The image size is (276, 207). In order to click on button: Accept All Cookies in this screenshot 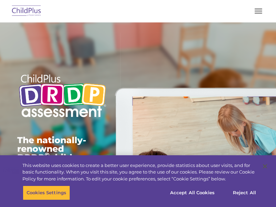, I will do `click(192, 193)`.